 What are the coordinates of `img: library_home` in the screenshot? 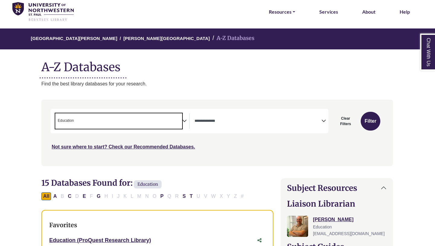 It's located at (43, 12).